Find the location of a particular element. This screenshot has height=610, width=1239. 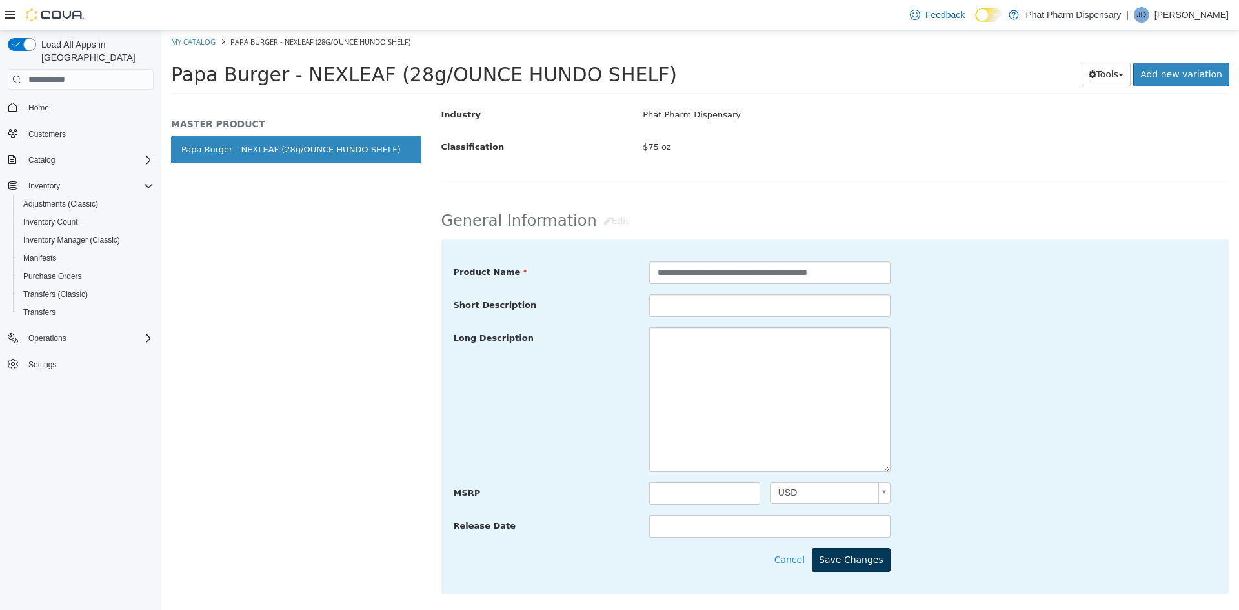

button: Settings is located at coordinates (81, 364).